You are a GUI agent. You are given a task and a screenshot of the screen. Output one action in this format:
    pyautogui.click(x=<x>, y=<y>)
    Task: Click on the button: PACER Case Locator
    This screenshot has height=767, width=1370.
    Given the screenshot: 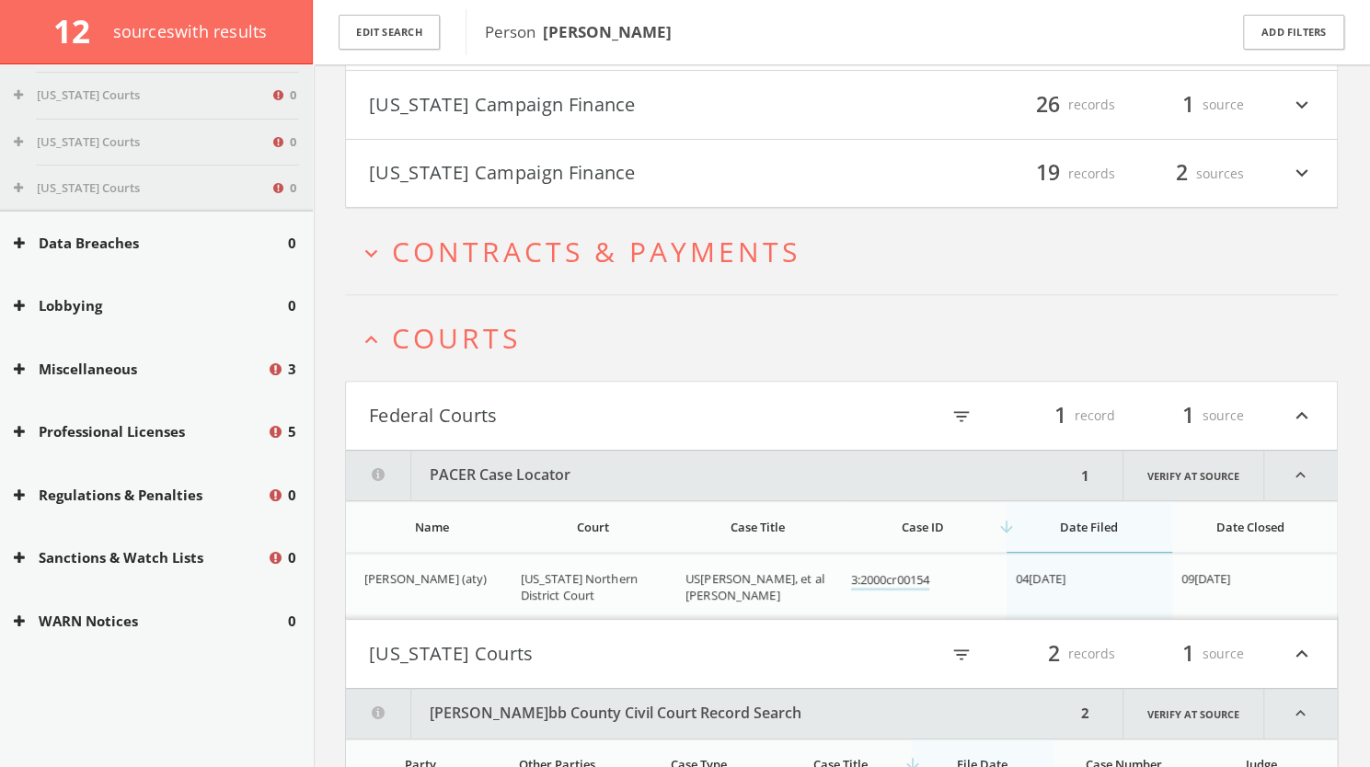 What is the action you would take?
    pyautogui.click(x=710, y=476)
    